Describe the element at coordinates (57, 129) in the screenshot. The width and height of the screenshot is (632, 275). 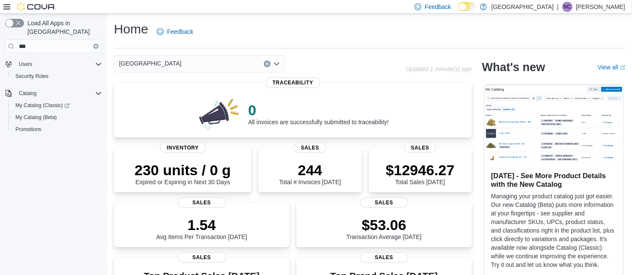
I see `button: Promotions` at that location.